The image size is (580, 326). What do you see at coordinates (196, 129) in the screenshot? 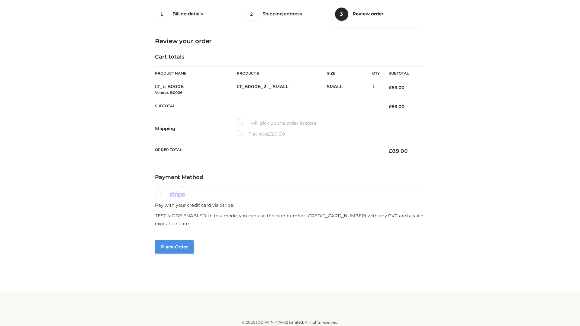
I see `th: Shipping` at bounding box center [196, 129].